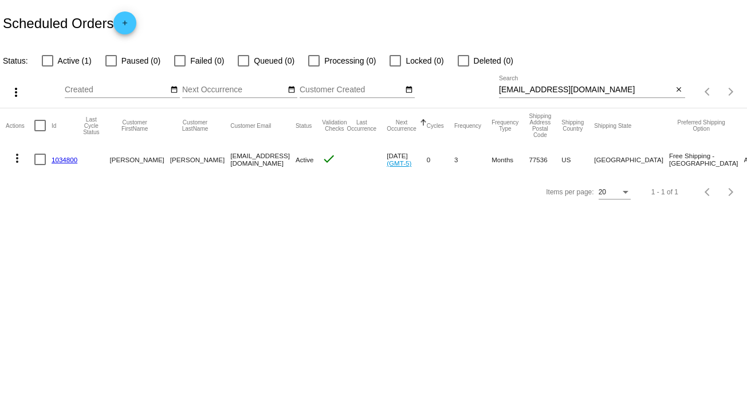 The height and width of the screenshot is (403, 747). I want to click on button: Change sorting for FrequencyType, so click(505, 125).